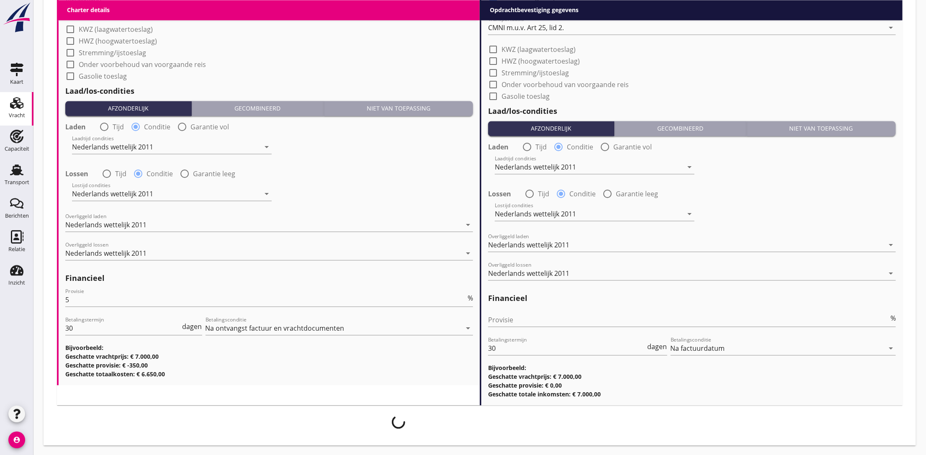 Image resolution: width=926 pixels, height=455 pixels. What do you see at coordinates (17, 18) in the screenshot?
I see `img: logo-small.a267ee39.svg` at bounding box center [17, 18].